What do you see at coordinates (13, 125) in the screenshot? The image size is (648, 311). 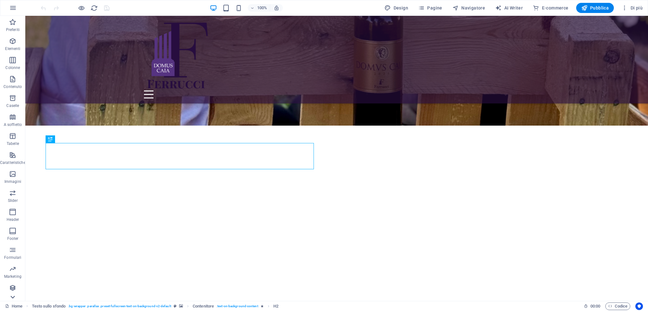 I see `p: A soffietto` at bounding box center [13, 125].